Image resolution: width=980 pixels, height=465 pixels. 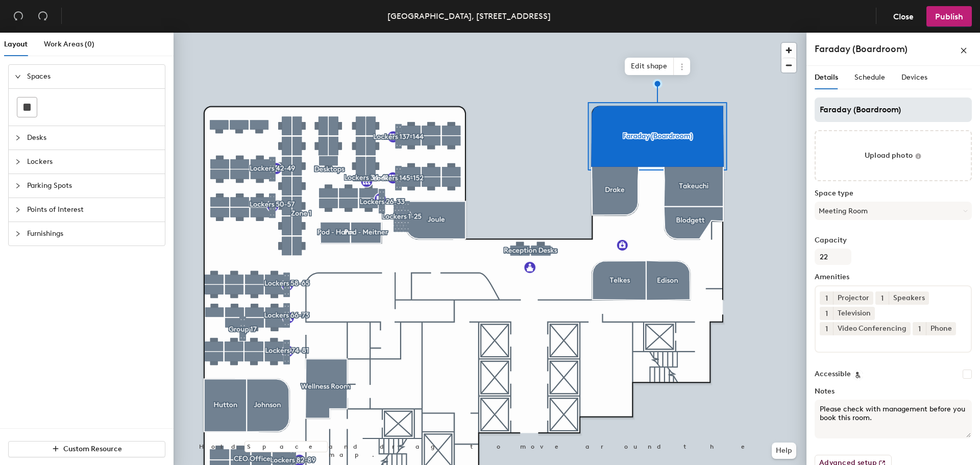 What do you see at coordinates (92, 449) in the screenshot?
I see `span: Custom Resource` at bounding box center [92, 449].